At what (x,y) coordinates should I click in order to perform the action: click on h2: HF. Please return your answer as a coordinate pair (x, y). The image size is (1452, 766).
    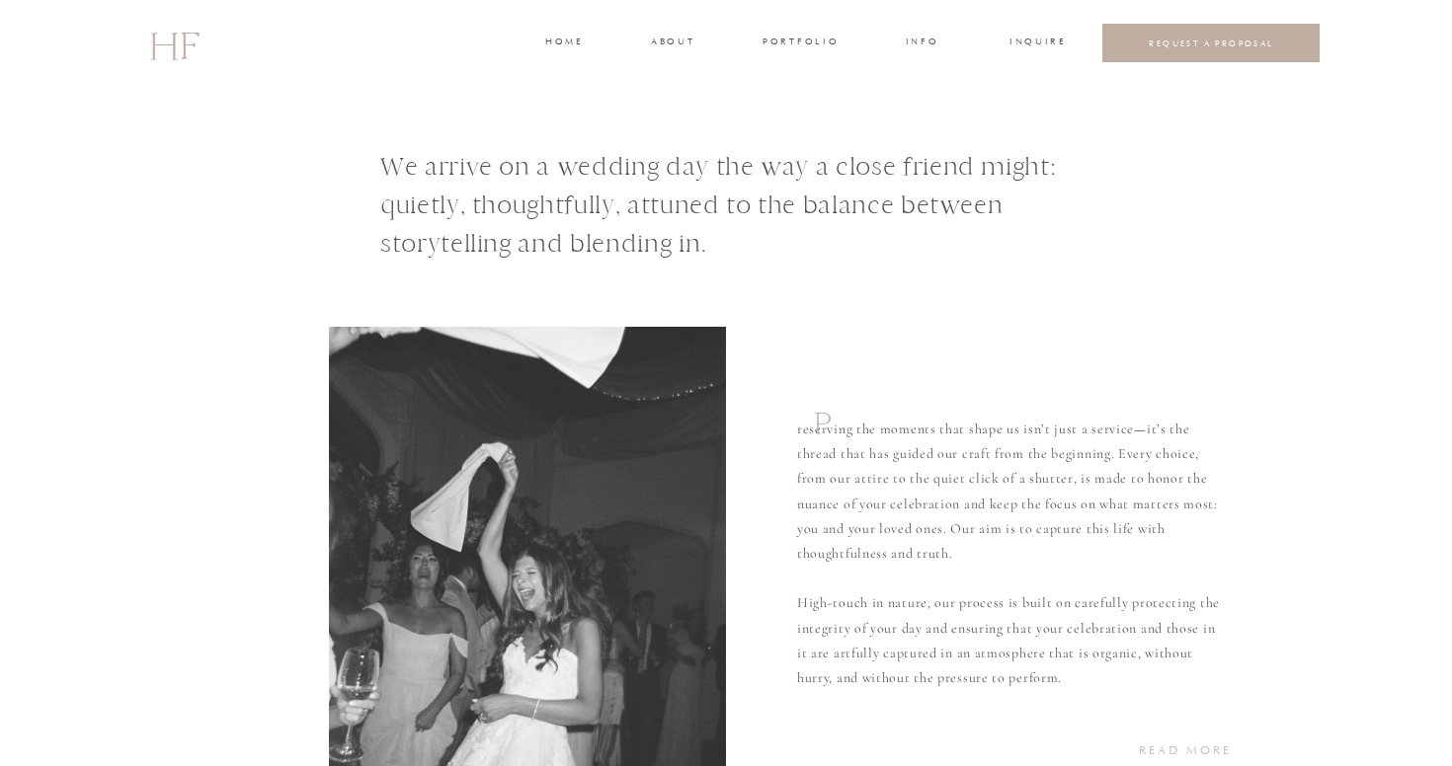
    Looking at the image, I should click on (174, 43).